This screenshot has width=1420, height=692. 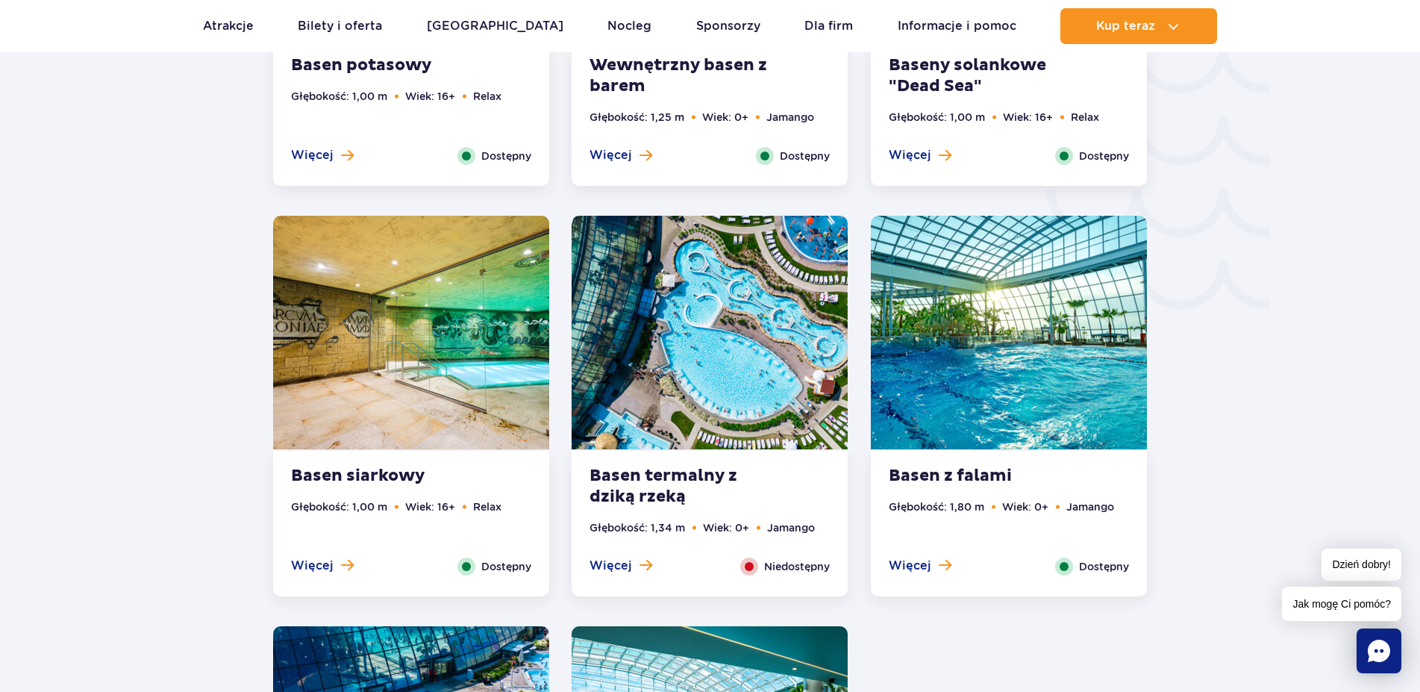 I want to click on li: Głębokość: 1,34 m, so click(x=637, y=527).